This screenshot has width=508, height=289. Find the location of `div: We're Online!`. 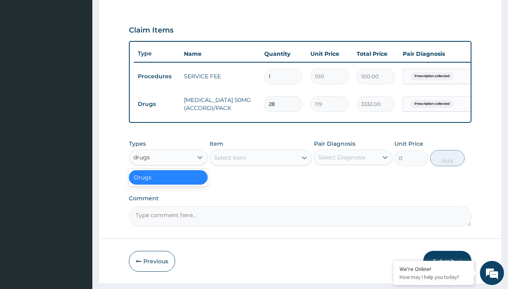

div: We're Online! is located at coordinates (434, 269).